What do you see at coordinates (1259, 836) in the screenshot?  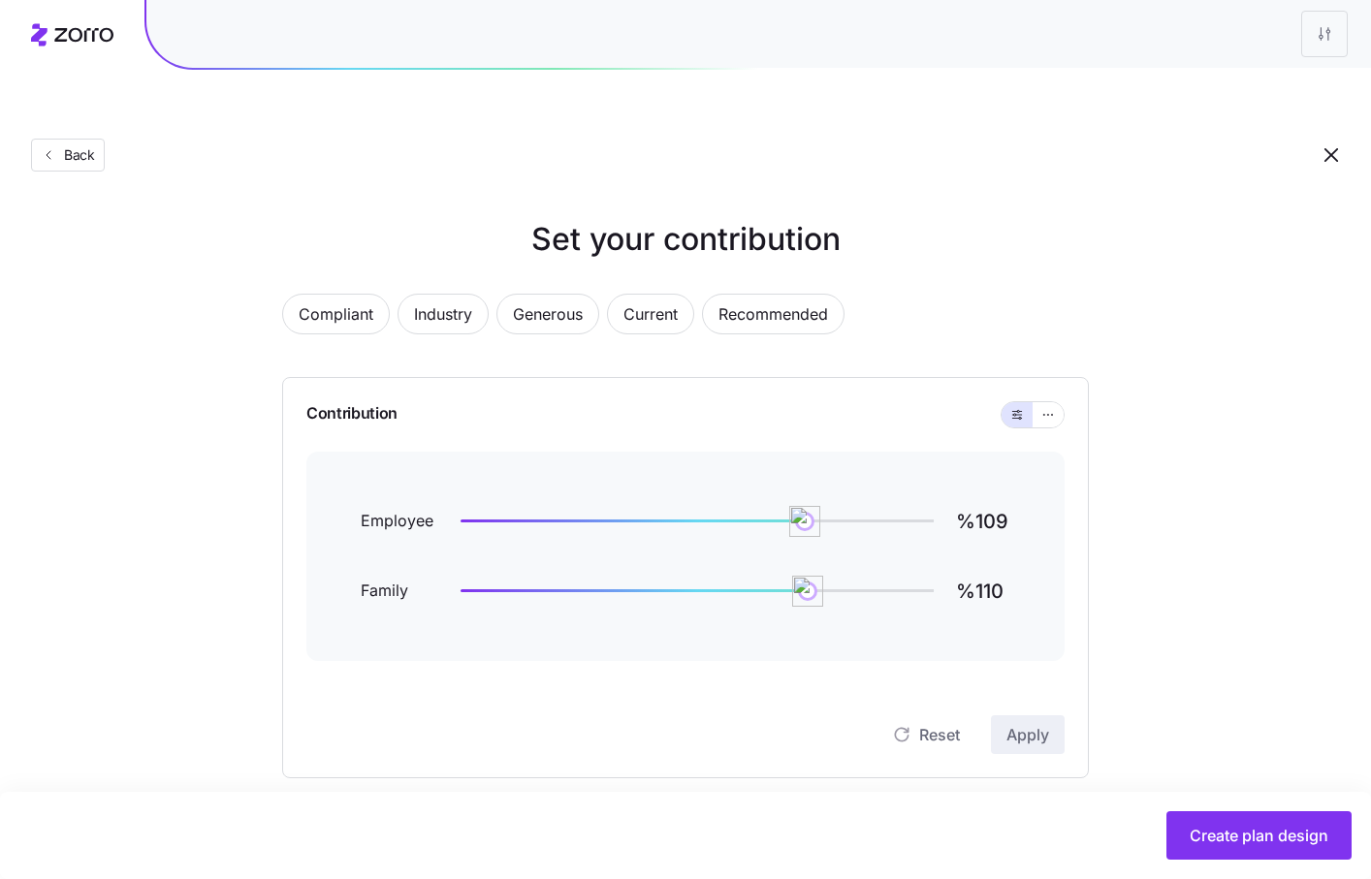 I see `button: Create plan design` at bounding box center [1259, 836].